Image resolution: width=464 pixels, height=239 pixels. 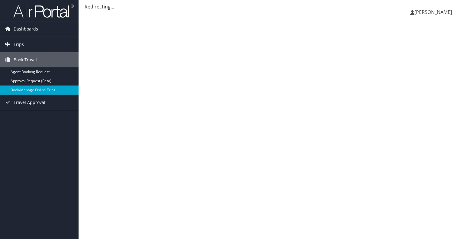 What do you see at coordinates (271, 7) in the screenshot?
I see `div: Redirecting...` at bounding box center [271, 7].